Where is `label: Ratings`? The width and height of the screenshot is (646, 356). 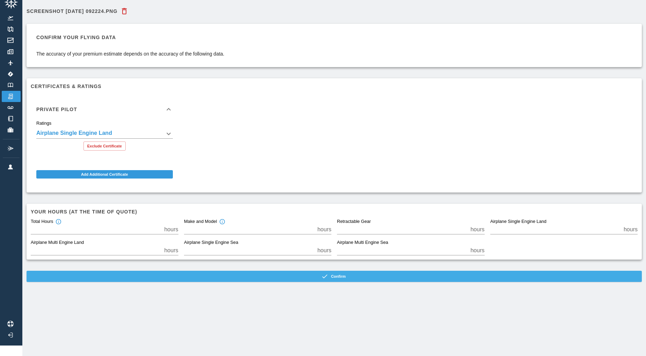
label: Ratings is located at coordinates (44, 123).